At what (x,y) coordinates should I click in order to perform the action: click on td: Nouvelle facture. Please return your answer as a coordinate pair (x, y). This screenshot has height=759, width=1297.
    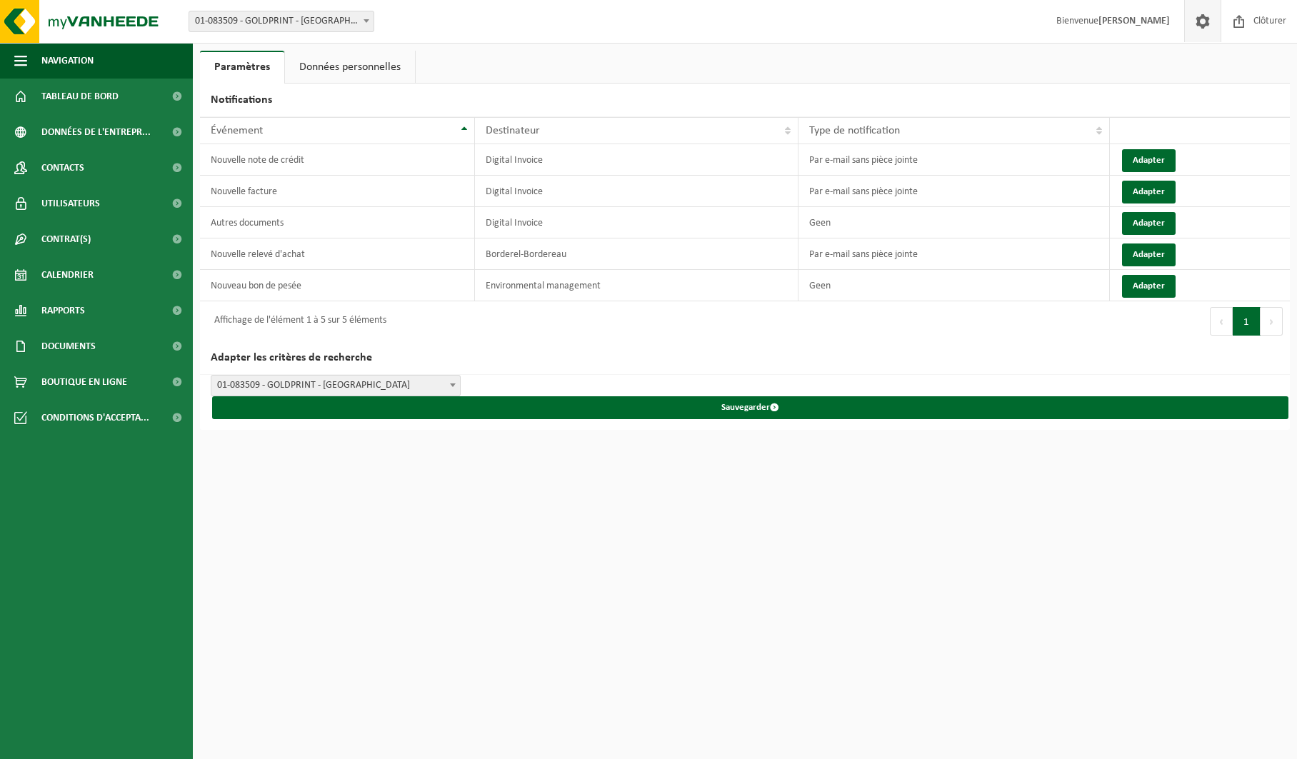
    Looking at the image, I should click on (337, 191).